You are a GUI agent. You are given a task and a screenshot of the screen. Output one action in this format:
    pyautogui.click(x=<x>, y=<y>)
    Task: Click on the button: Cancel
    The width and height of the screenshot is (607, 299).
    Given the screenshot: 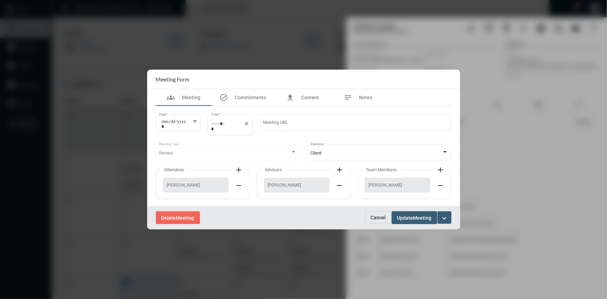 What is the action you would take?
    pyautogui.click(x=378, y=217)
    